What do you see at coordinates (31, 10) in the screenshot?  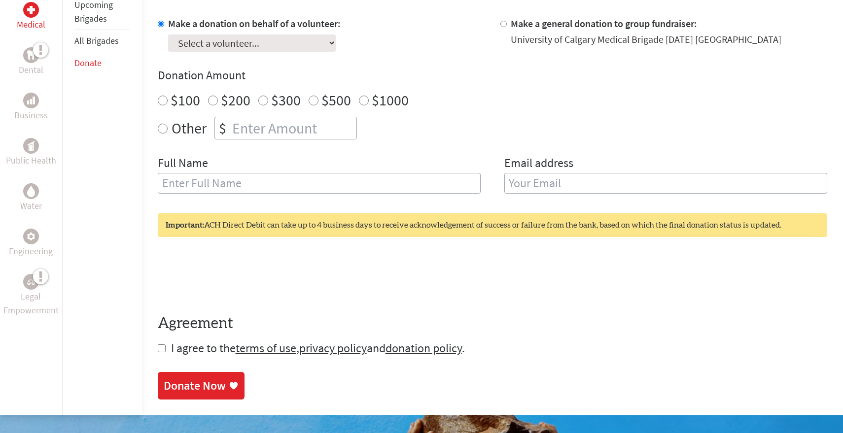 I see `div: Medical` at bounding box center [31, 10].